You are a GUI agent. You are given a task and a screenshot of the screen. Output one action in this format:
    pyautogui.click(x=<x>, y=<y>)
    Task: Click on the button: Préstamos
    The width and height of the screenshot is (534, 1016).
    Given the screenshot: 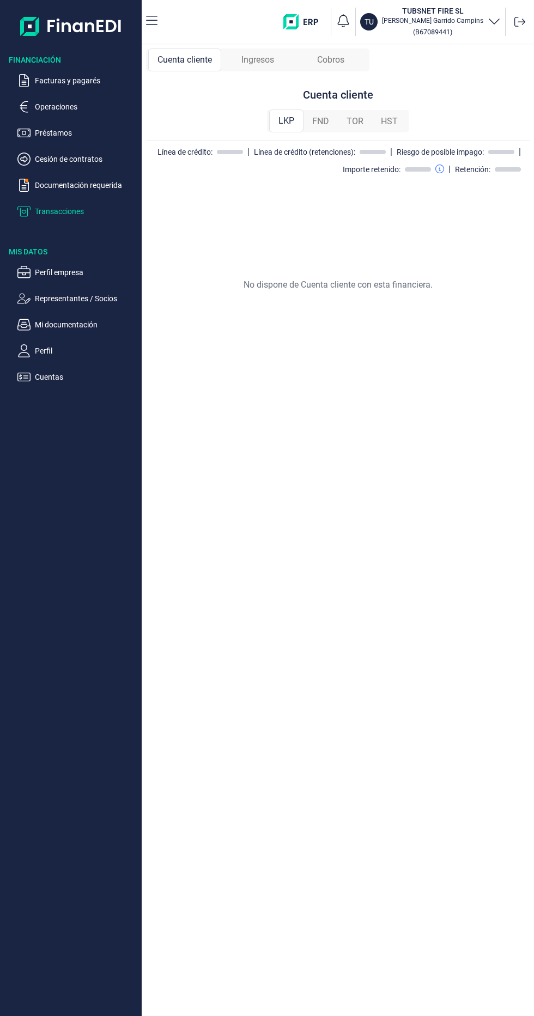 What is the action you would take?
    pyautogui.click(x=77, y=133)
    